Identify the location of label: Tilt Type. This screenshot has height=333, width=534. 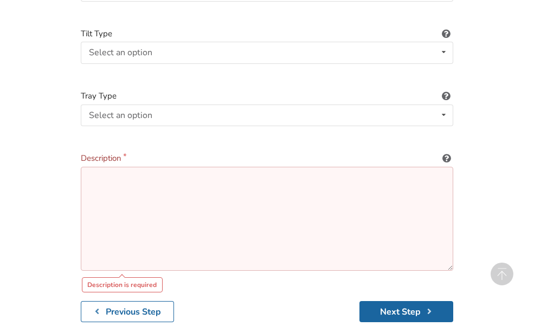
(267, 34).